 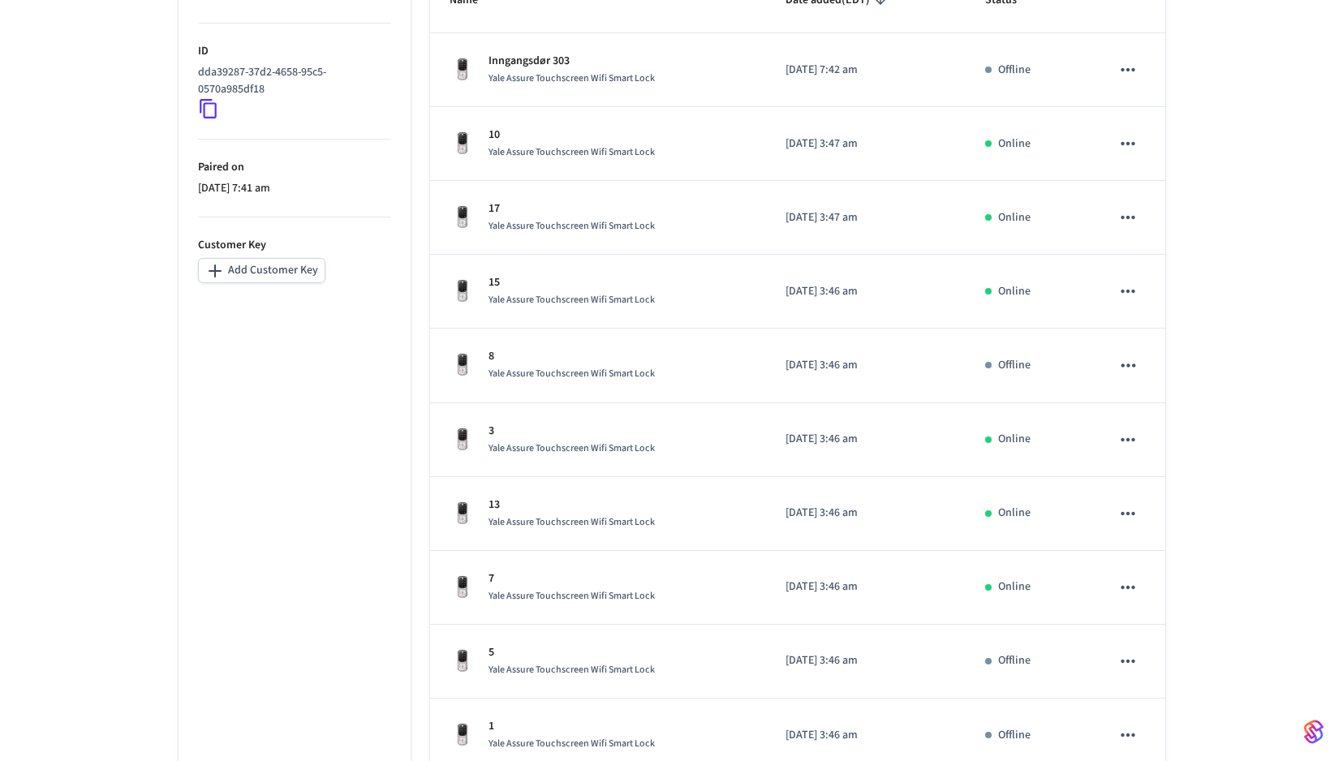 I want to click on p: 10, so click(x=571, y=135).